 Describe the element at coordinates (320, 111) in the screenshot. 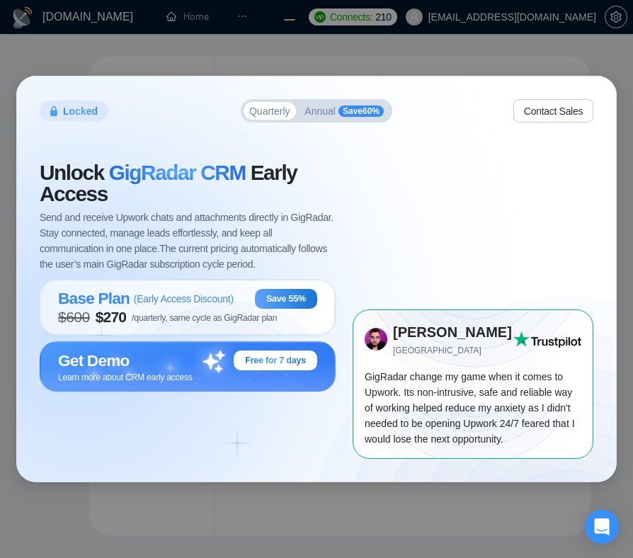

I see `span: Annual` at that location.